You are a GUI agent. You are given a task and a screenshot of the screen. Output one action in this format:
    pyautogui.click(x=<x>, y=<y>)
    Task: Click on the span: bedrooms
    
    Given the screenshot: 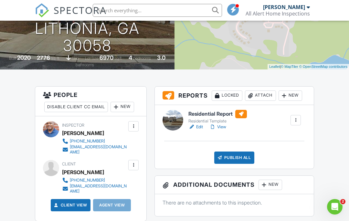 What is the action you would take?
    pyautogui.click(x=142, y=58)
    